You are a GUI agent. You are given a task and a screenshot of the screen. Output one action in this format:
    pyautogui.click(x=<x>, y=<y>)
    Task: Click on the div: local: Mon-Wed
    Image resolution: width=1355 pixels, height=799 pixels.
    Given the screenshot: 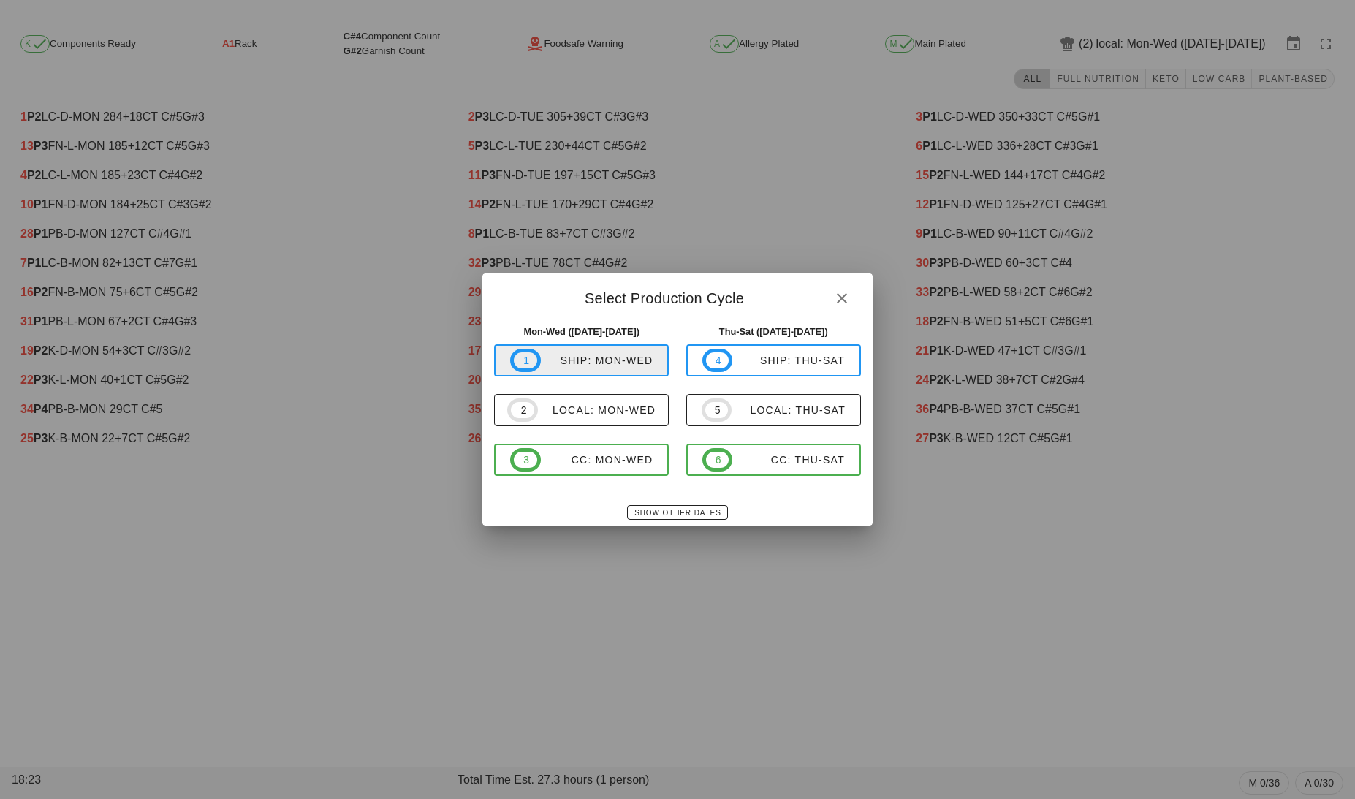 What is the action you would take?
    pyautogui.click(x=597, y=410)
    